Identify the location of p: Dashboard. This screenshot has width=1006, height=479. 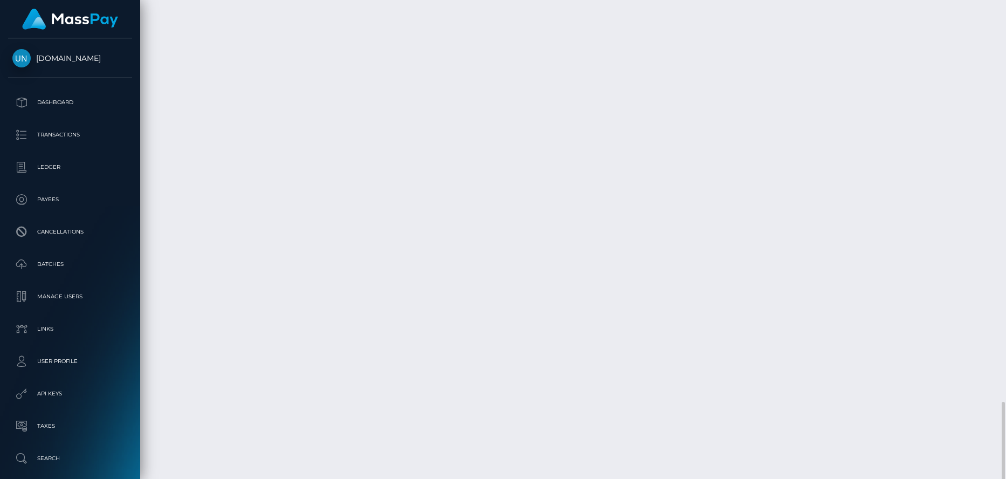
(70, 102).